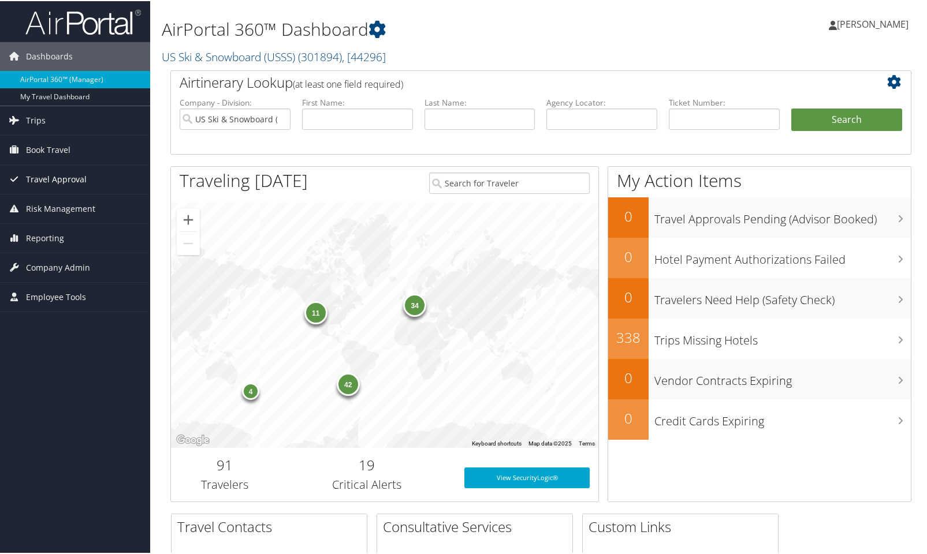 The width and height of the screenshot is (927, 554). What do you see at coordinates (251, 390) in the screenshot?
I see `div: 4` at bounding box center [251, 390].